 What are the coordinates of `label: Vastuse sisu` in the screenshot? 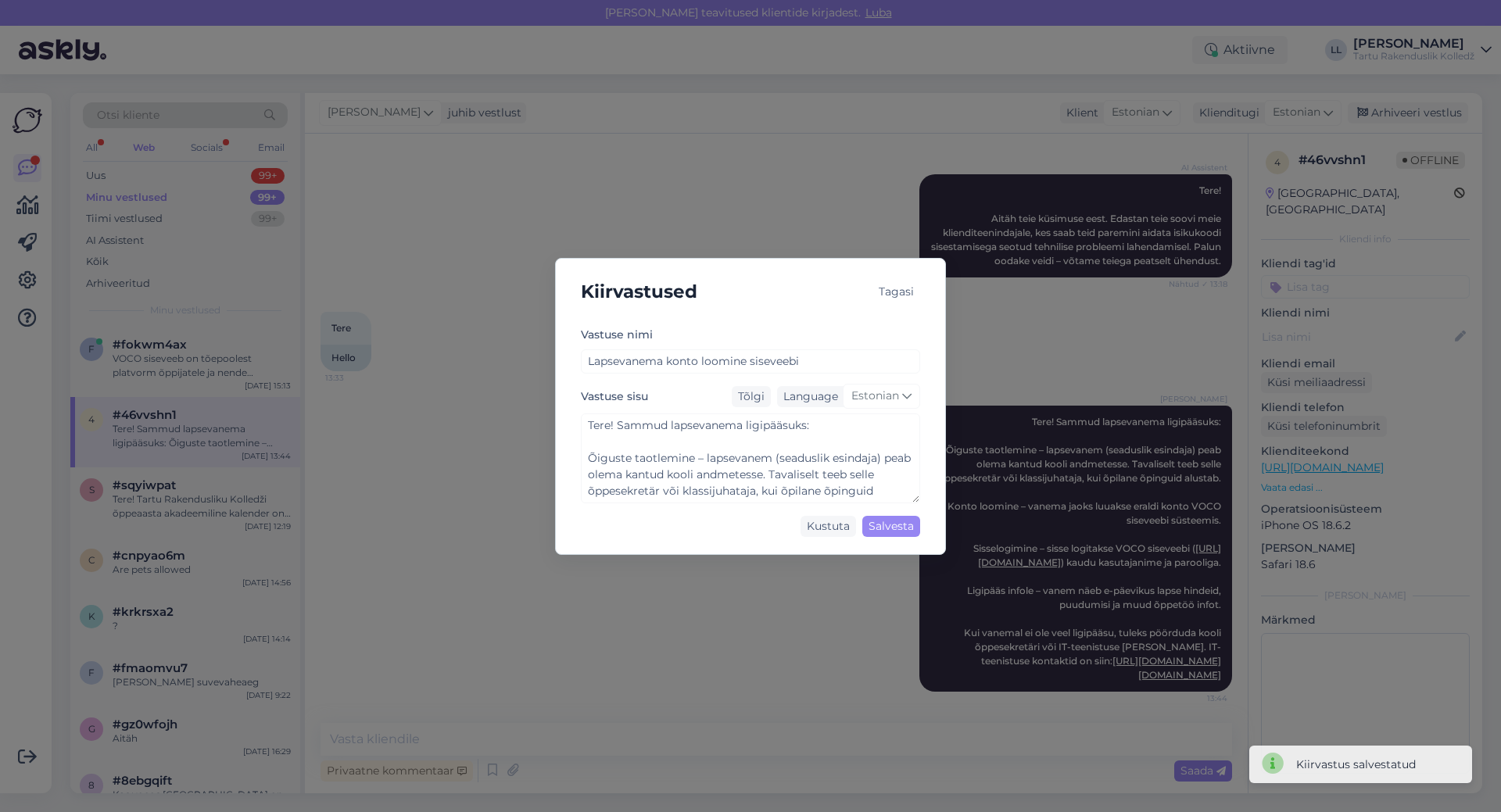 It's located at (614, 397).